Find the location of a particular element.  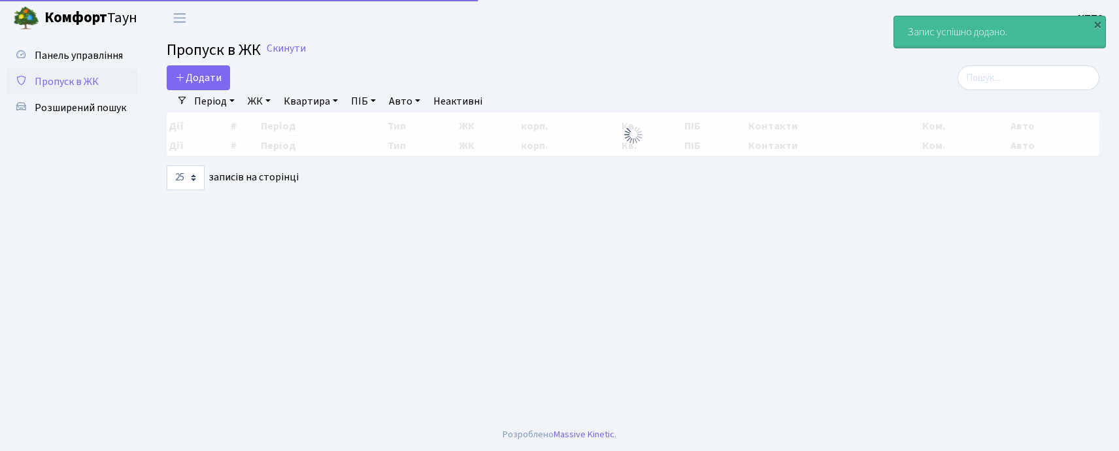

a: КПП2 is located at coordinates (1090, 18).